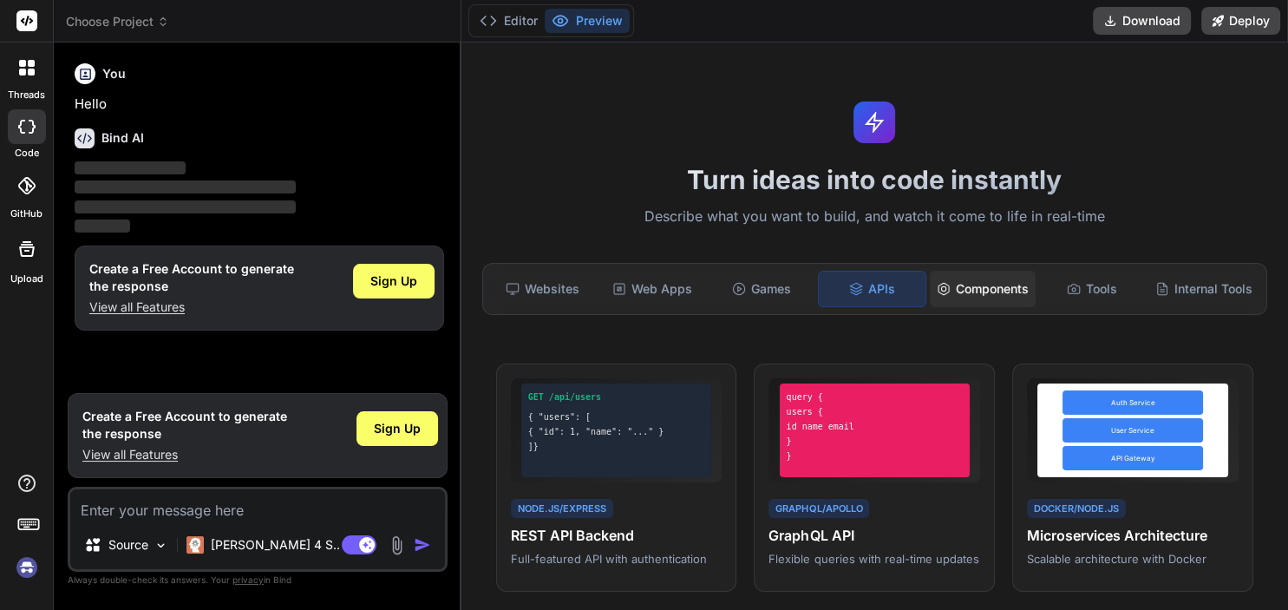  Describe the element at coordinates (122, 138) in the screenshot. I see `h6: Bind AI` at that location.